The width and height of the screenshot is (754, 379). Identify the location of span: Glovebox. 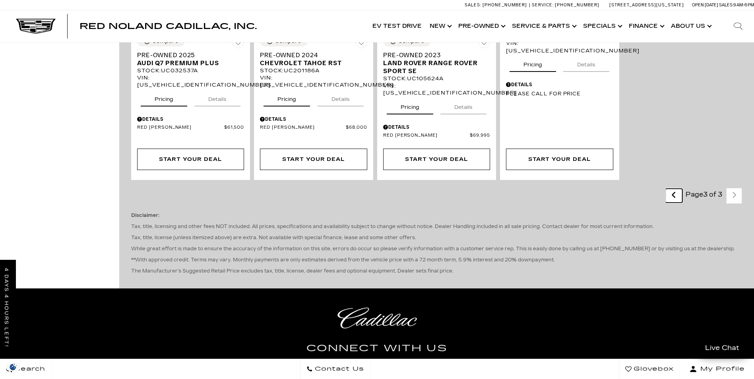
(653, 369).